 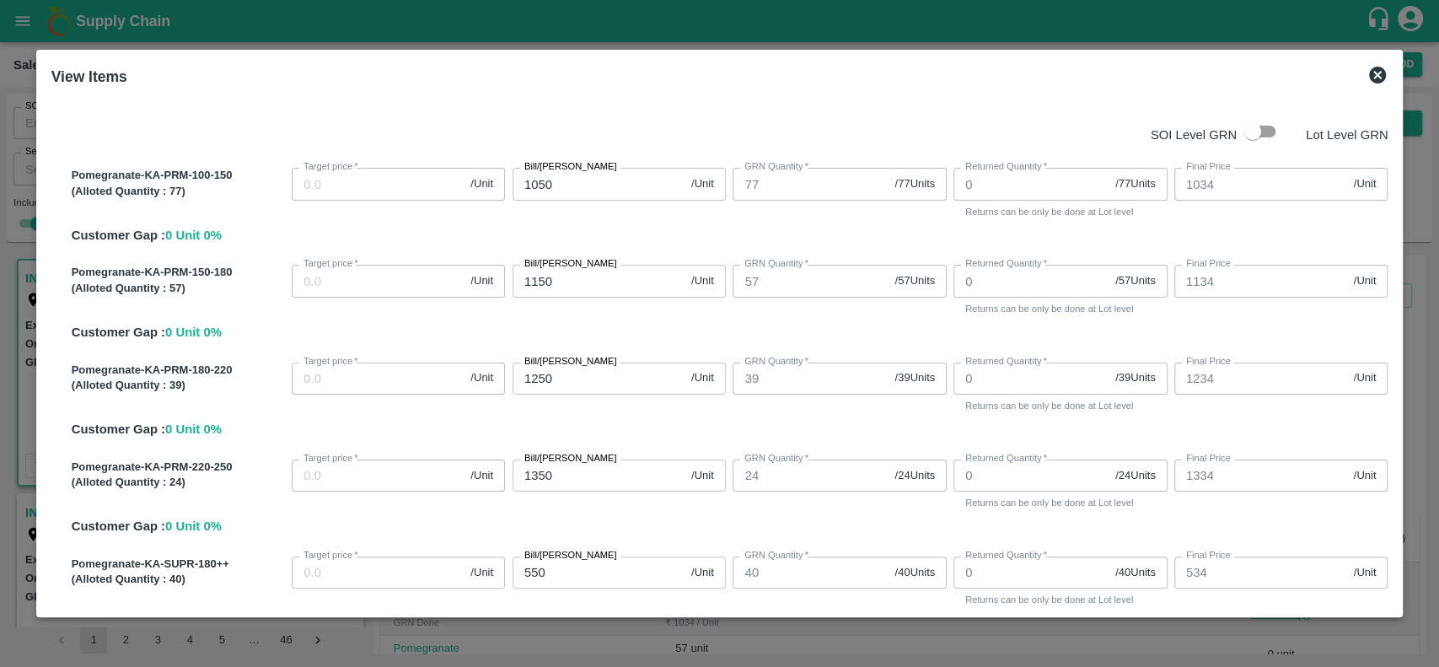 What do you see at coordinates (179, 482) in the screenshot?
I see `p: (Alloted Quantity : 24 )` at bounding box center [179, 482].